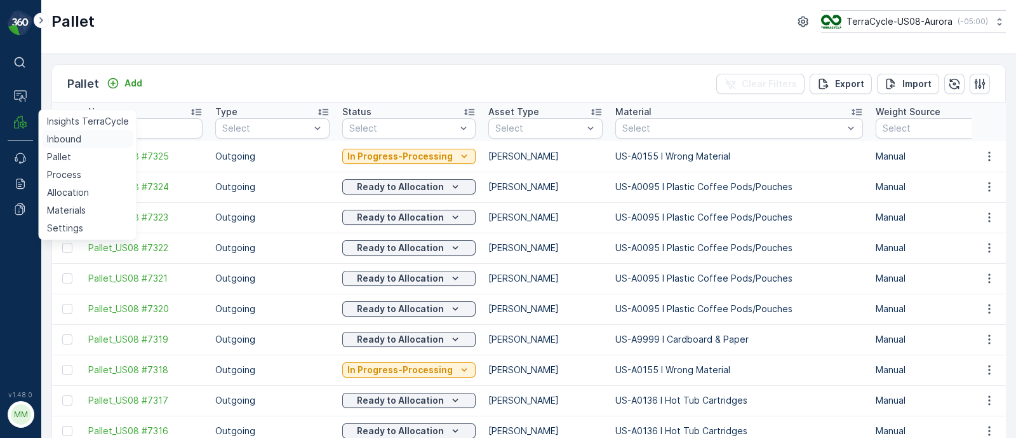 Image resolution: width=1016 pixels, height=438 pixels. Describe the element at coordinates (145, 156) in the screenshot. I see `span: Pallet_US08 #7325` at that location.